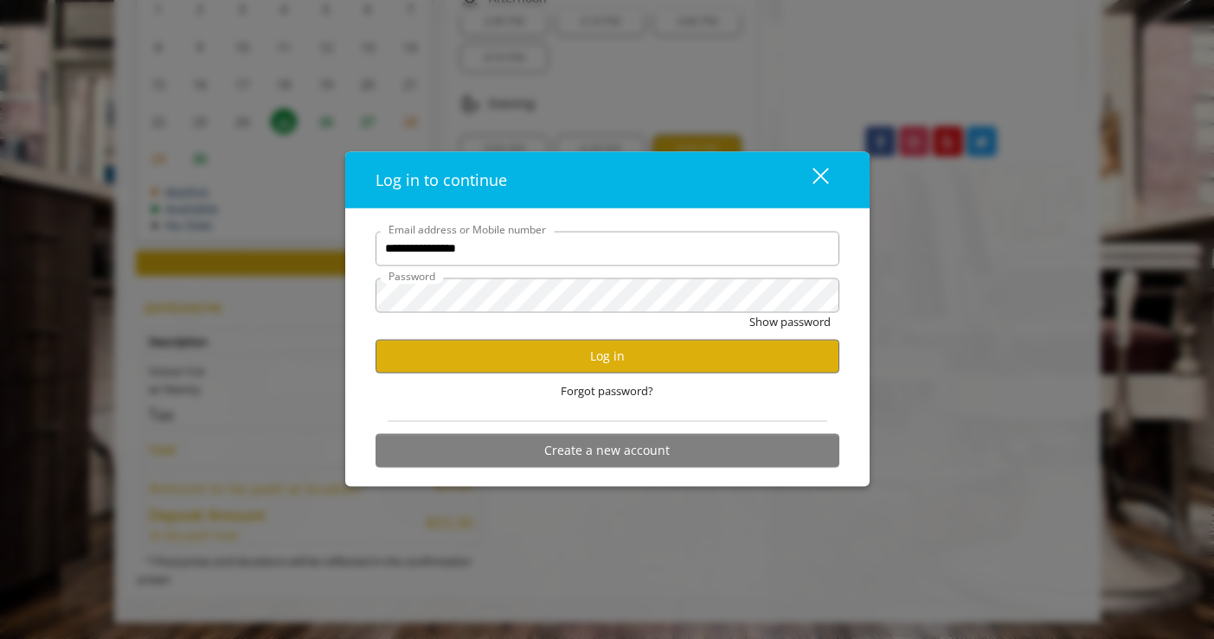 This screenshot has width=1214, height=639. Describe the element at coordinates (606, 390) in the screenshot. I see `span: Forgot password?` at that location.